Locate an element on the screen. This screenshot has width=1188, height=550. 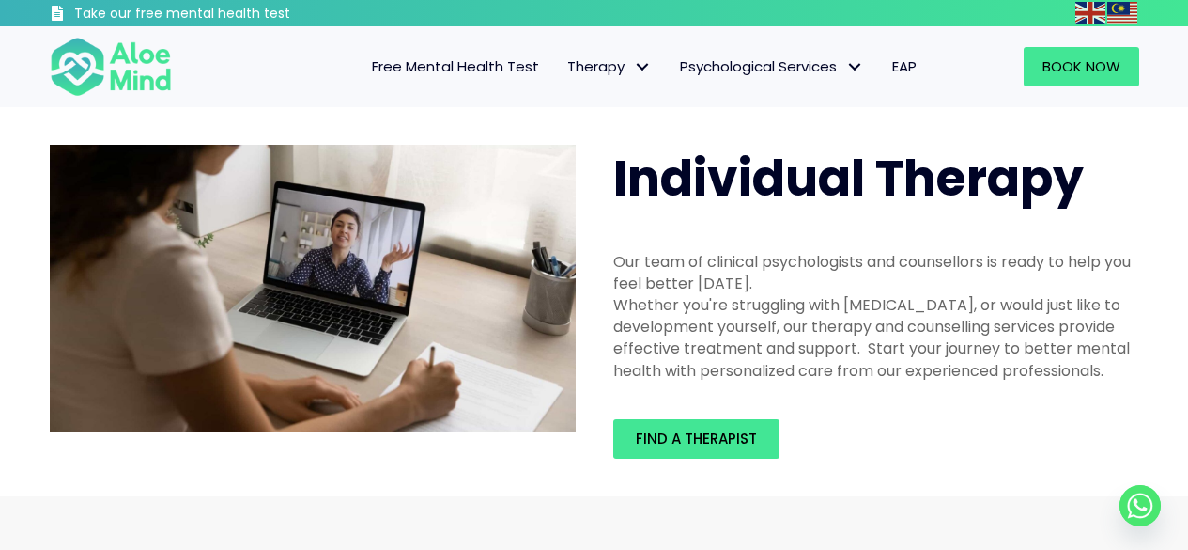
a: English is located at coordinates (1092, 12).